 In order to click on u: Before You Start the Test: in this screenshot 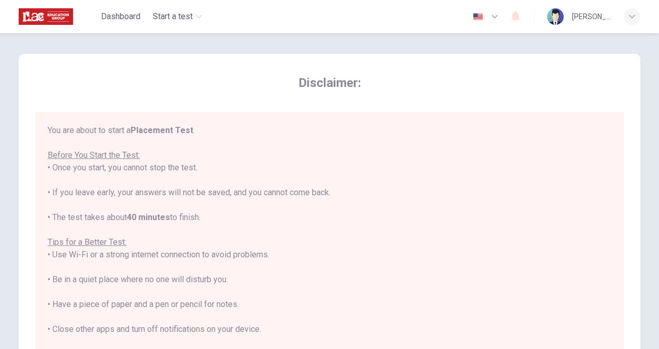, I will do `click(94, 155)`.